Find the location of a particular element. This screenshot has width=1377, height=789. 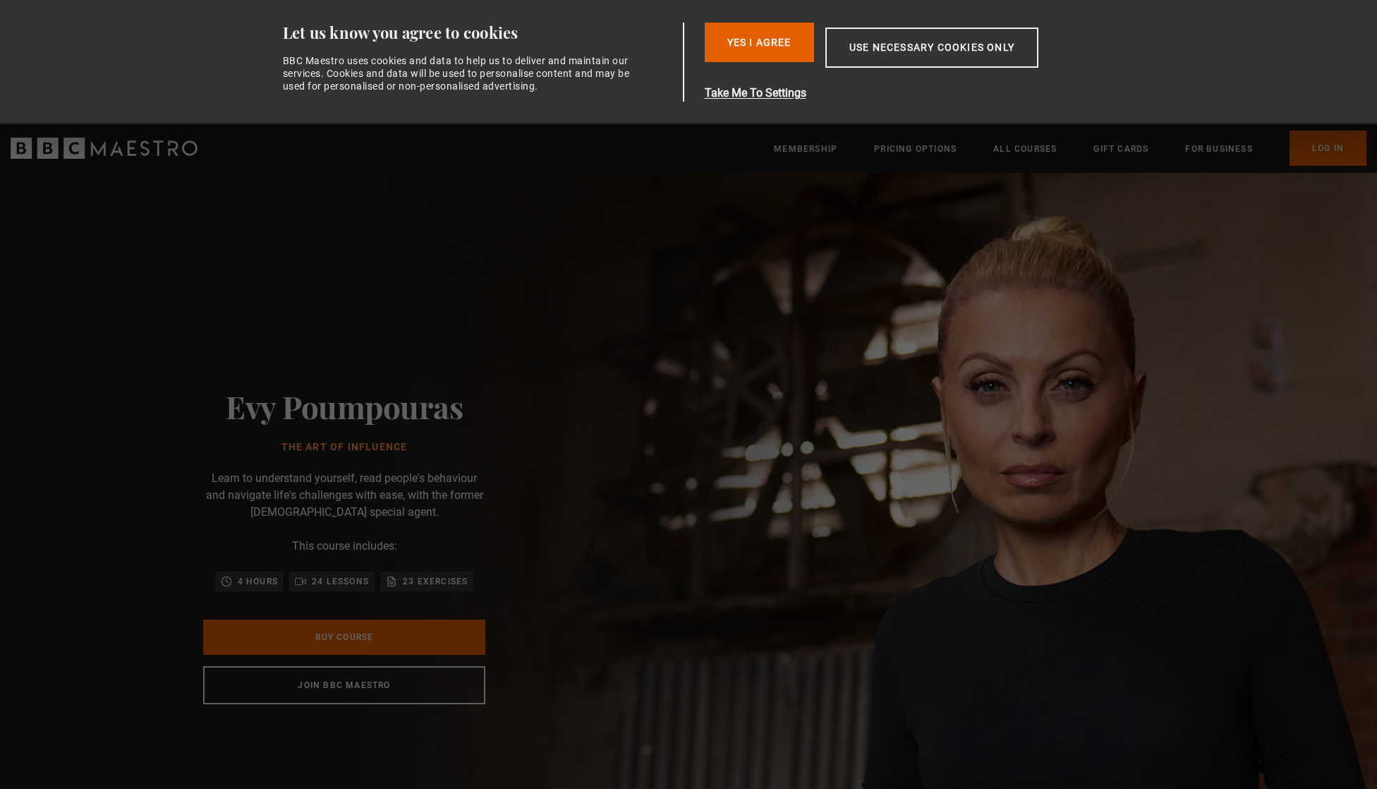

a: Join BBC Maestro is located at coordinates (344, 685).